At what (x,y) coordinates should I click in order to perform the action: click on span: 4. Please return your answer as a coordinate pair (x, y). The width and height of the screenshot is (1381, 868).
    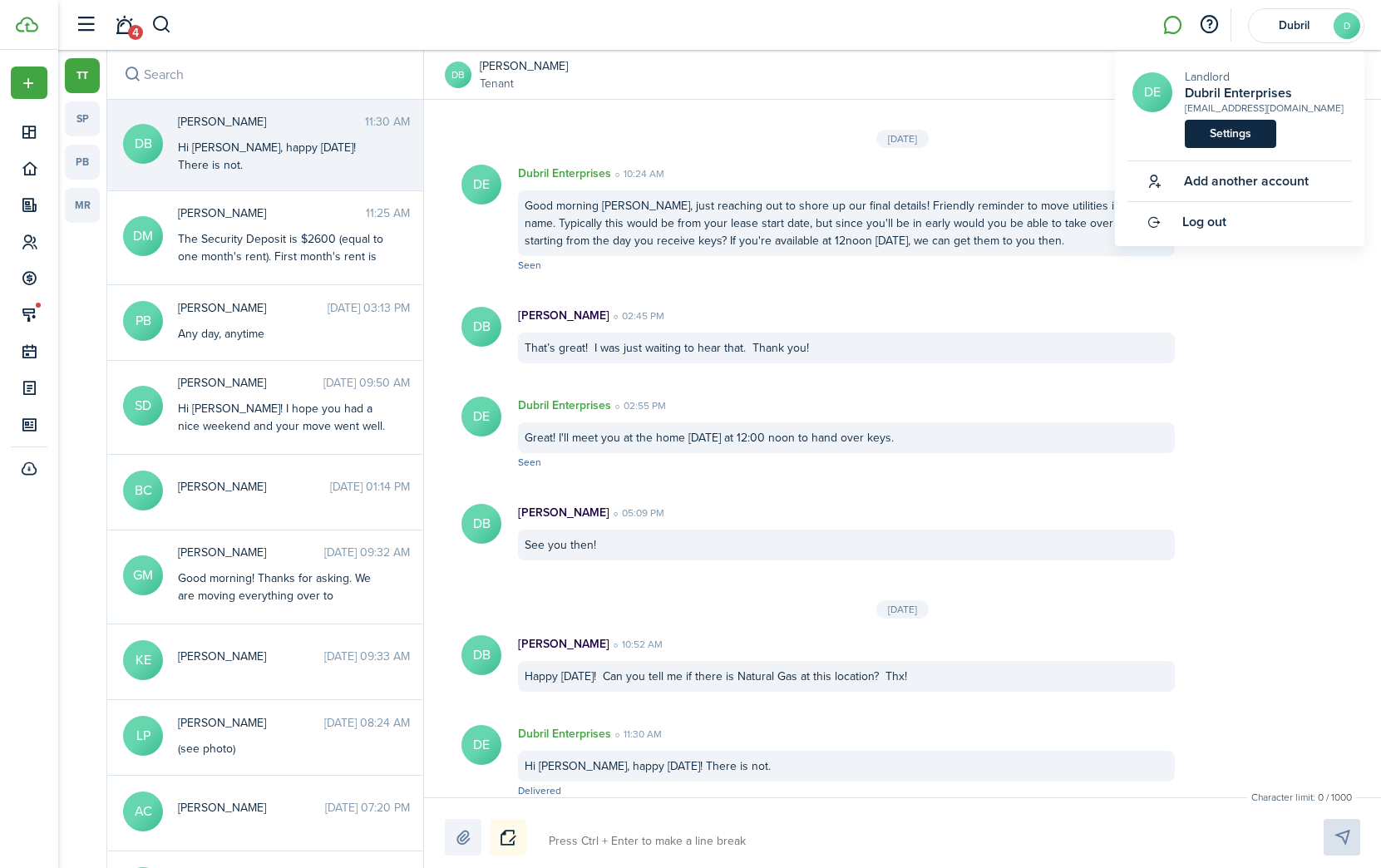
    Looking at the image, I should click on (135, 32).